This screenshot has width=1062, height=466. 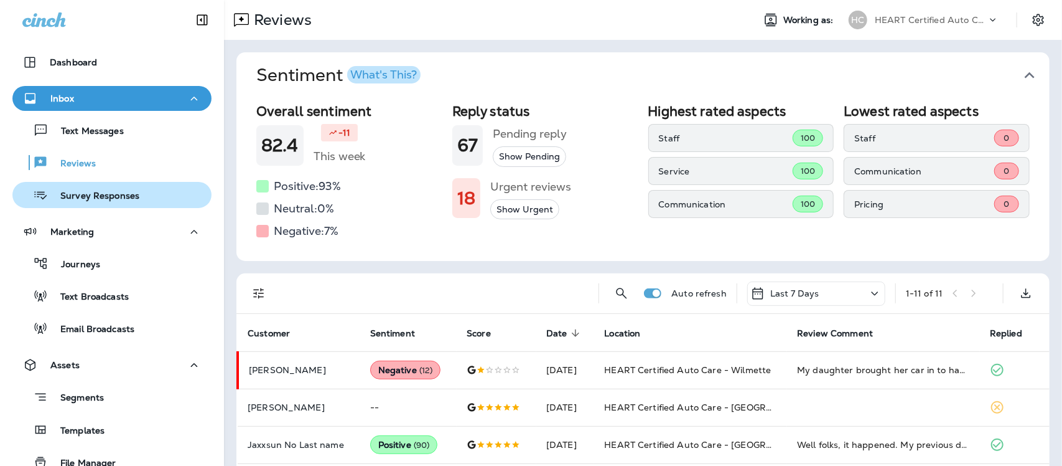 I want to click on p: Inbox, so click(x=62, y=98).